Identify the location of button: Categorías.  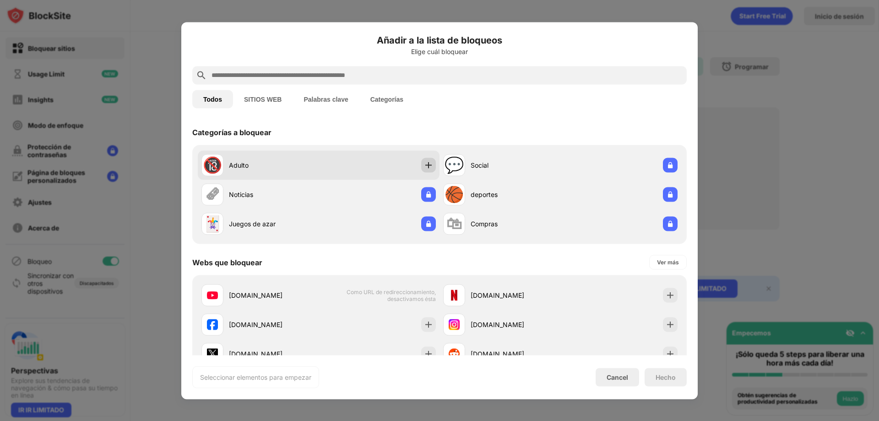
(387, 99).